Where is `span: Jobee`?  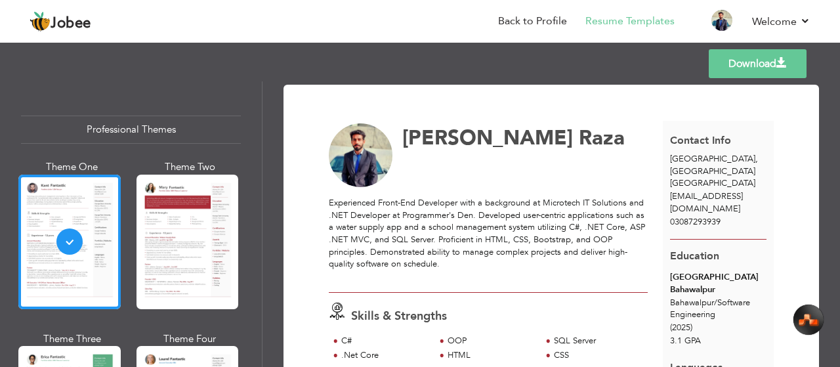 span: Jobee is located at coordinates (71, 24).